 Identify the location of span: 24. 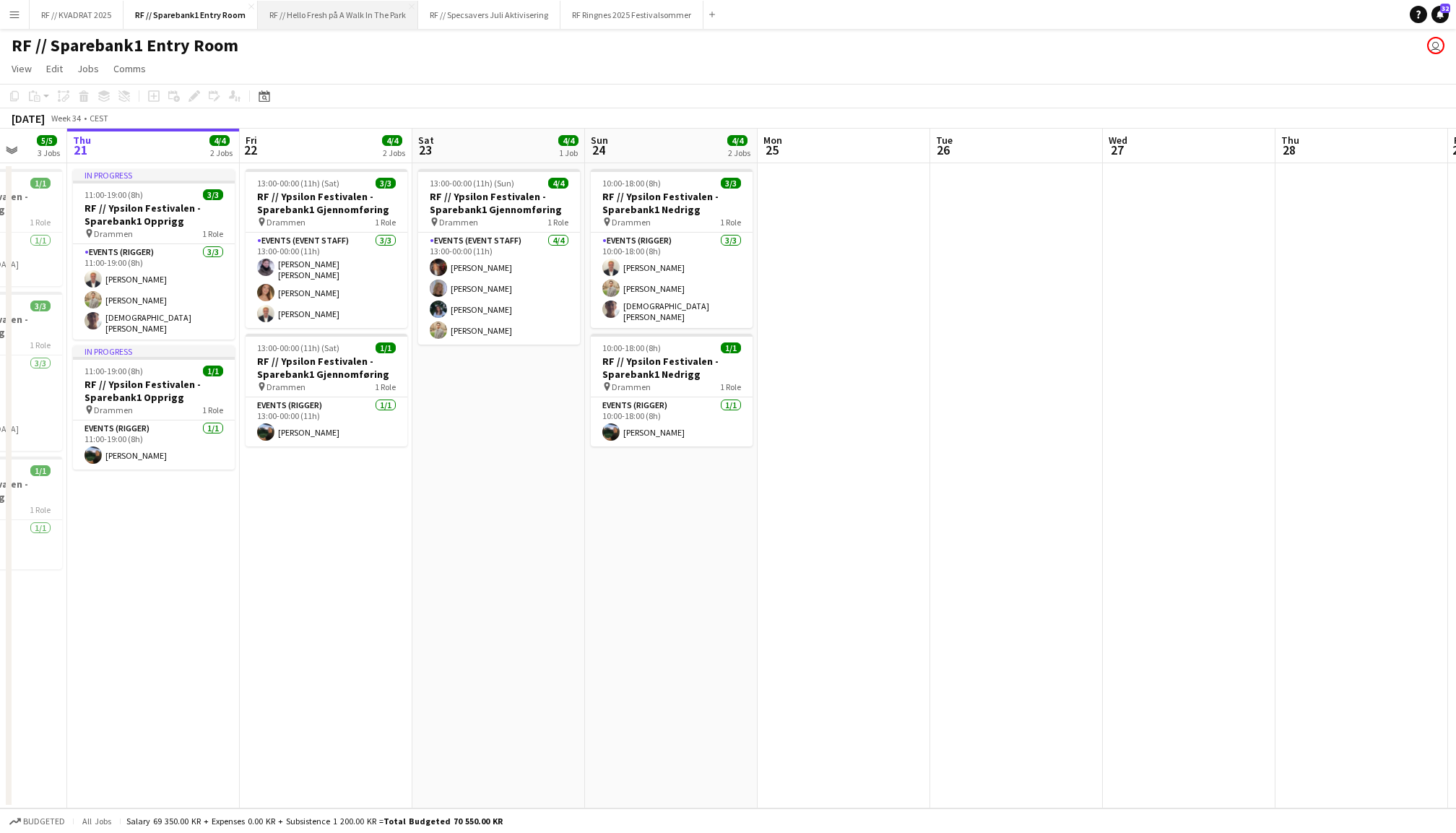
(598, 150).